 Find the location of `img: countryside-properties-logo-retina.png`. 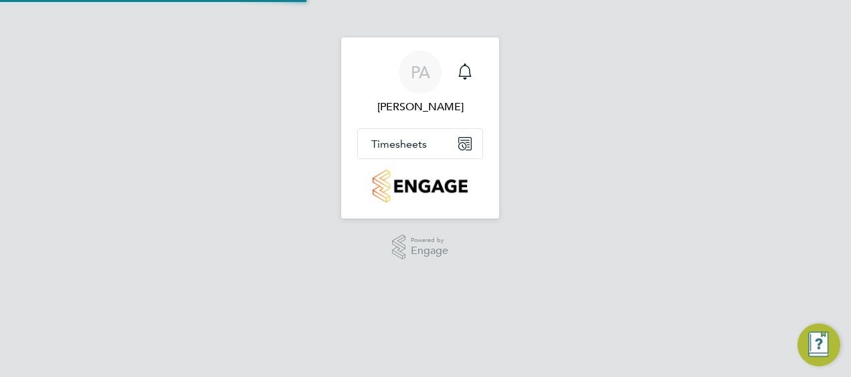

img: countryside-properties-logo-retina.png is located at coordinates (420, 186).